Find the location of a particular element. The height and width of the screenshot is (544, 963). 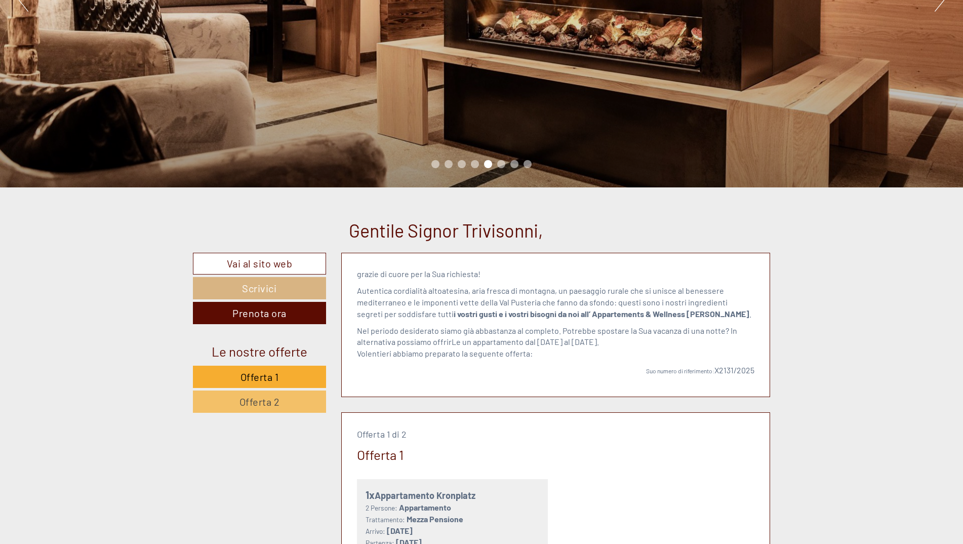

b: Mezza Pensione is located at coordinates (435, 518).